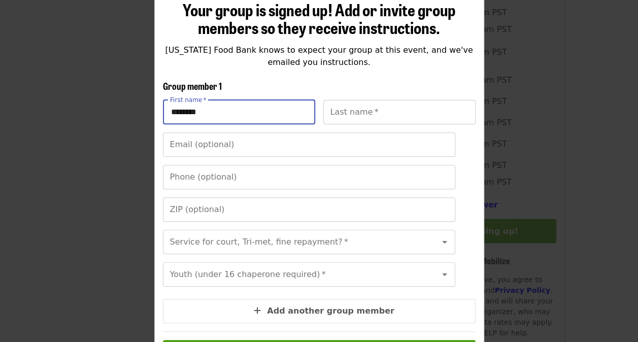  Describe the element at coordinates (400, 112) in the screenshot. I see `input: Last name` at that location.